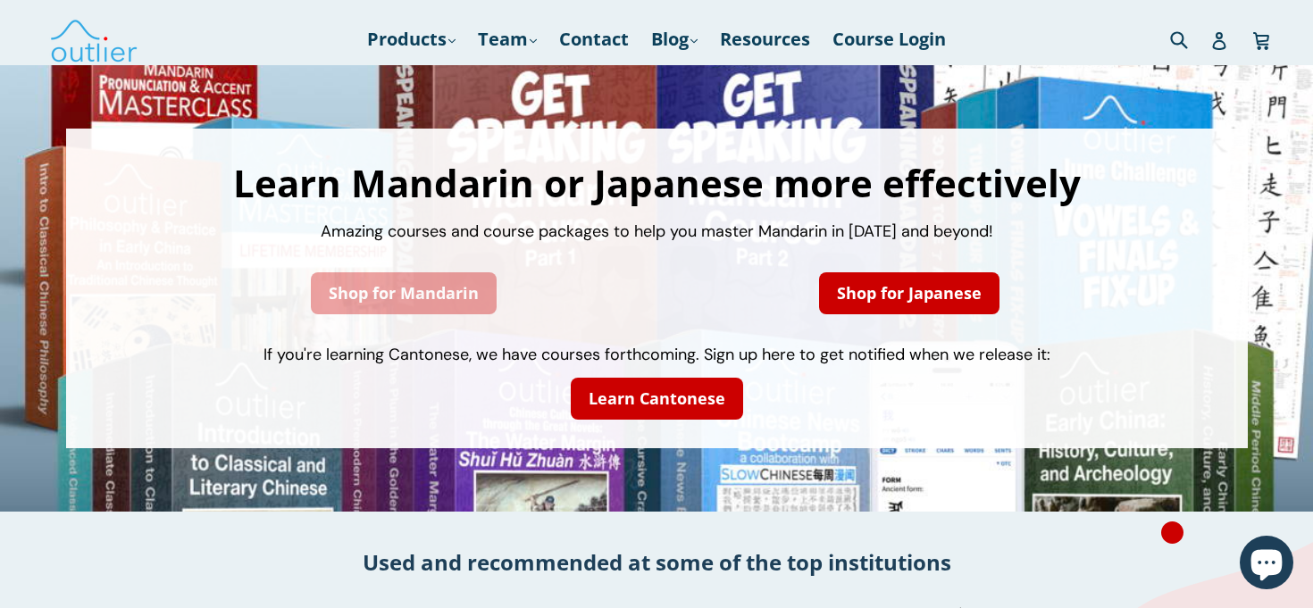 This screenshot has height=608, width=1313. What do you see at coordinates (764, 39) in the screenshot?
I see `a: Resources` at bounding box center [764, 39].